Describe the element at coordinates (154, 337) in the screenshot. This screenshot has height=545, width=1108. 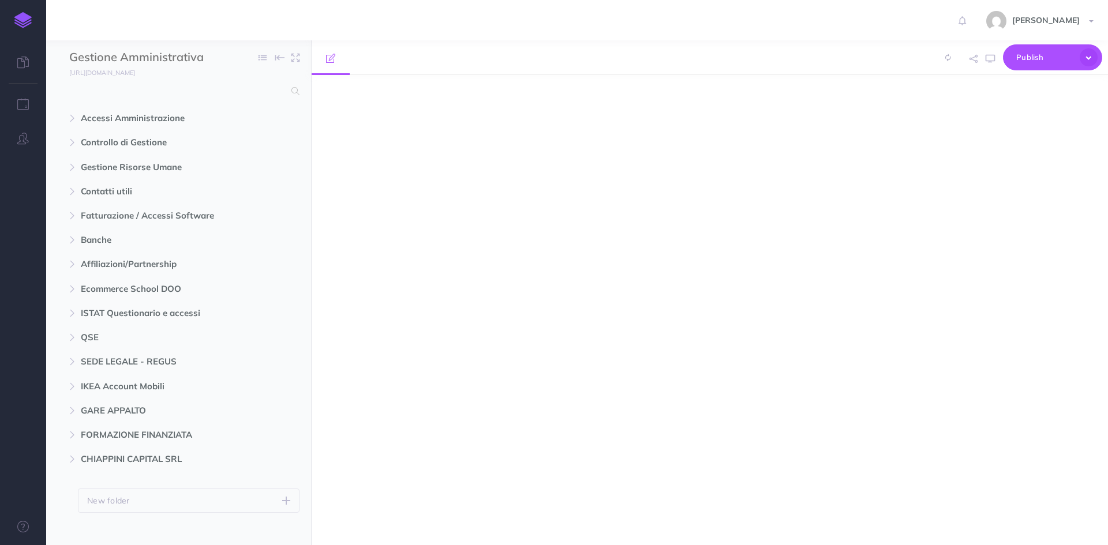
I see `span: QSE` at that location.